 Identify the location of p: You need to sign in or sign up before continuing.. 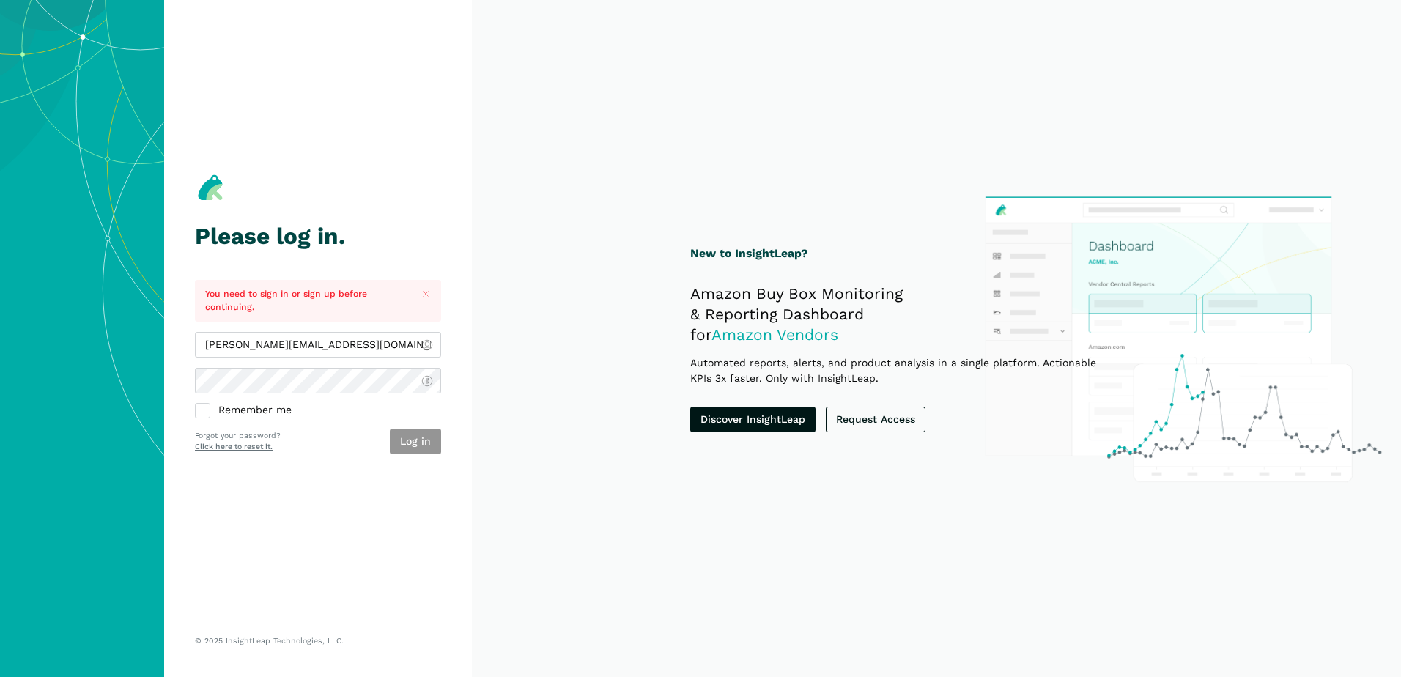
(306, 301).